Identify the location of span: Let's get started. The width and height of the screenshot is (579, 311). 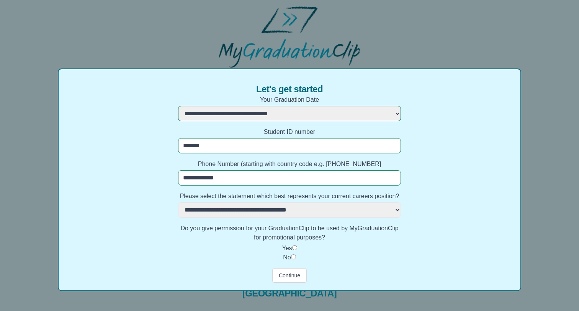
(289, 89).